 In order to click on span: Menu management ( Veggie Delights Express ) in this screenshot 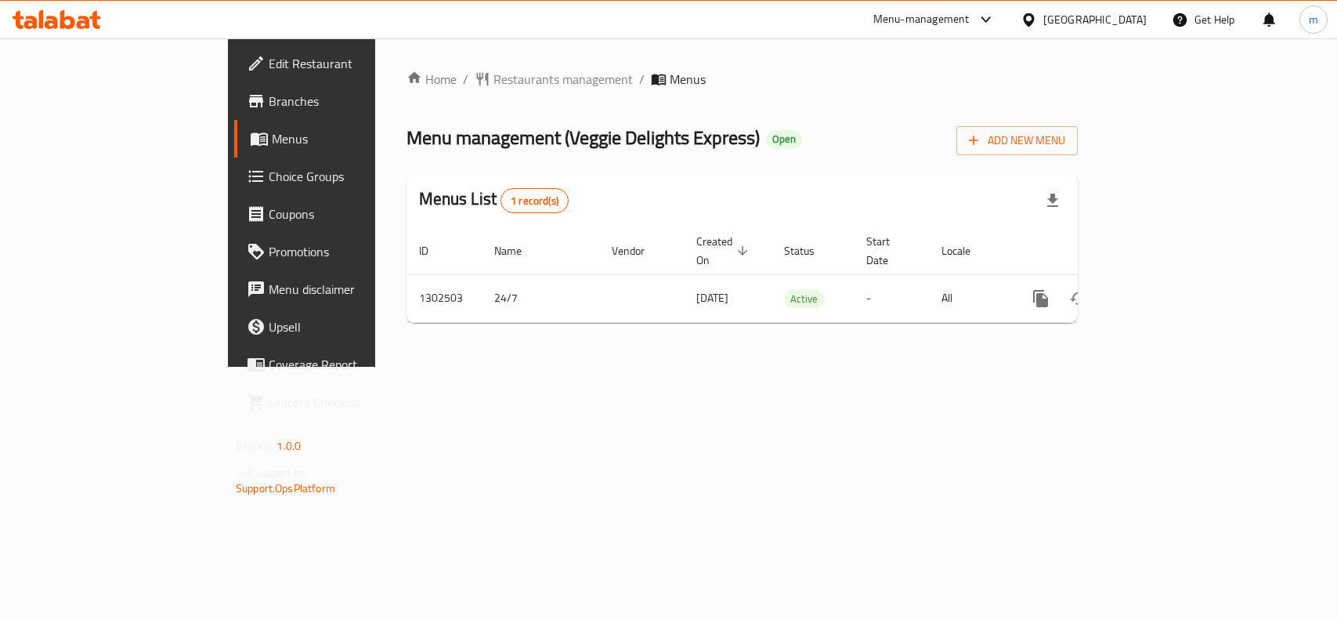, I will do `click(583, 137)`.